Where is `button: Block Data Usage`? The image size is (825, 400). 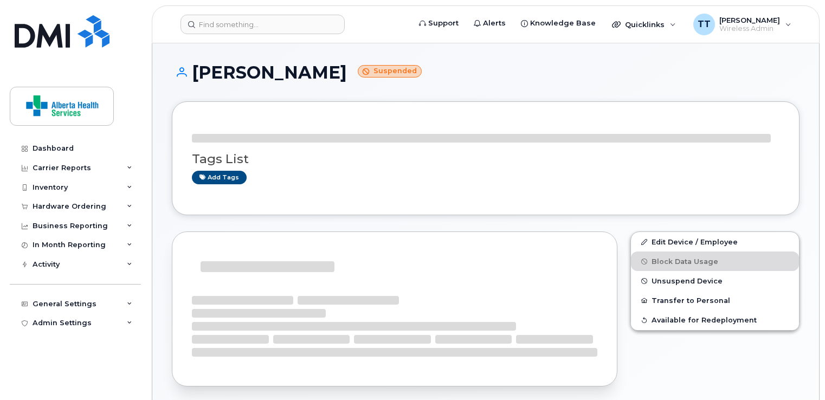
button: Block Data Usage is located at coordinates (715, 261).